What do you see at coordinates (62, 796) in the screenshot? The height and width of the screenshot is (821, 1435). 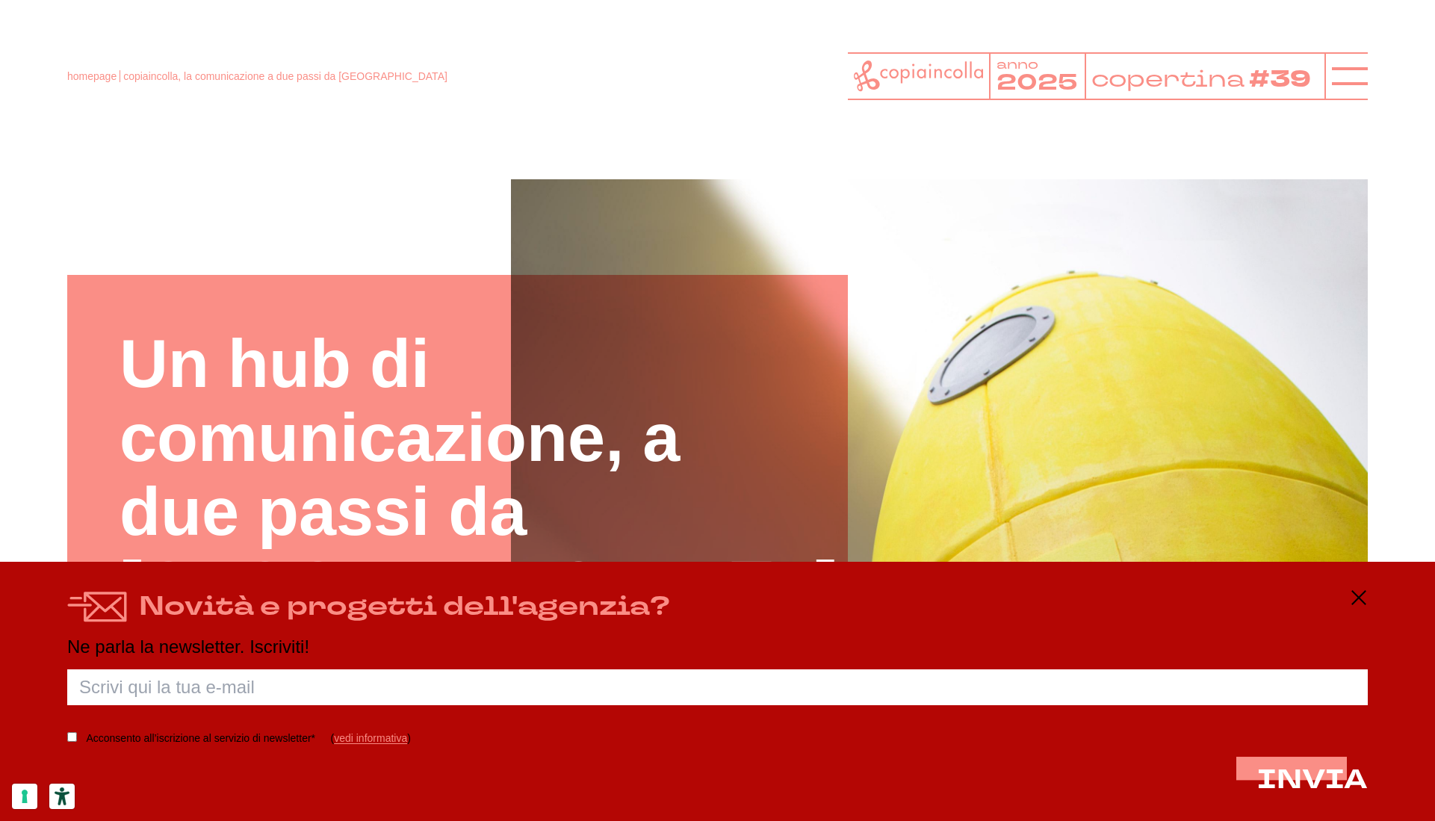 I see `button: Strumenti di accessibilità` at bounding box center [62, 796].